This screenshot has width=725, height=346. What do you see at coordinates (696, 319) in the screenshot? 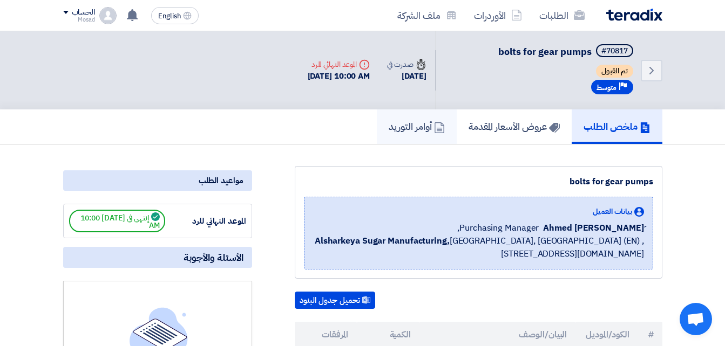
I see `a: Open chat` at bounding box center [696, 319].